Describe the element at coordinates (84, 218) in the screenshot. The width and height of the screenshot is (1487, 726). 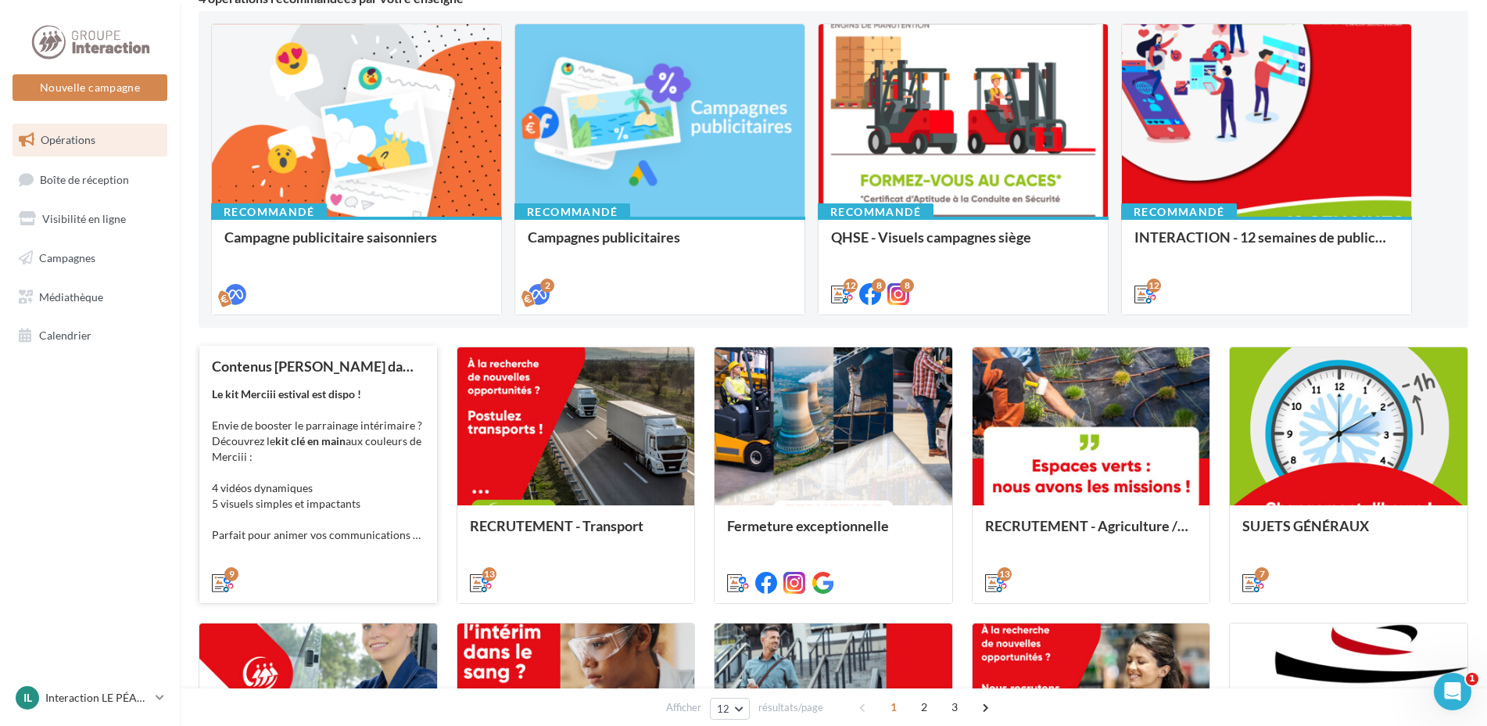
I see `span: Visibilité en ligne` at that location.